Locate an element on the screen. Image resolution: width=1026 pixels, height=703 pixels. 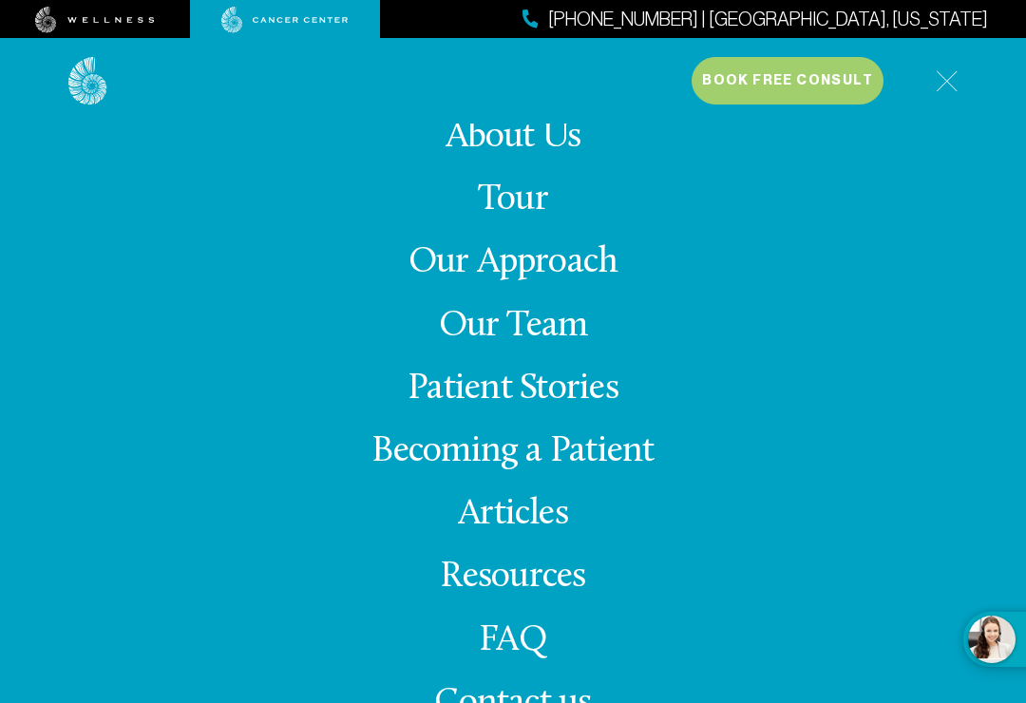
a: Resources is located at coordinates (512, 576).